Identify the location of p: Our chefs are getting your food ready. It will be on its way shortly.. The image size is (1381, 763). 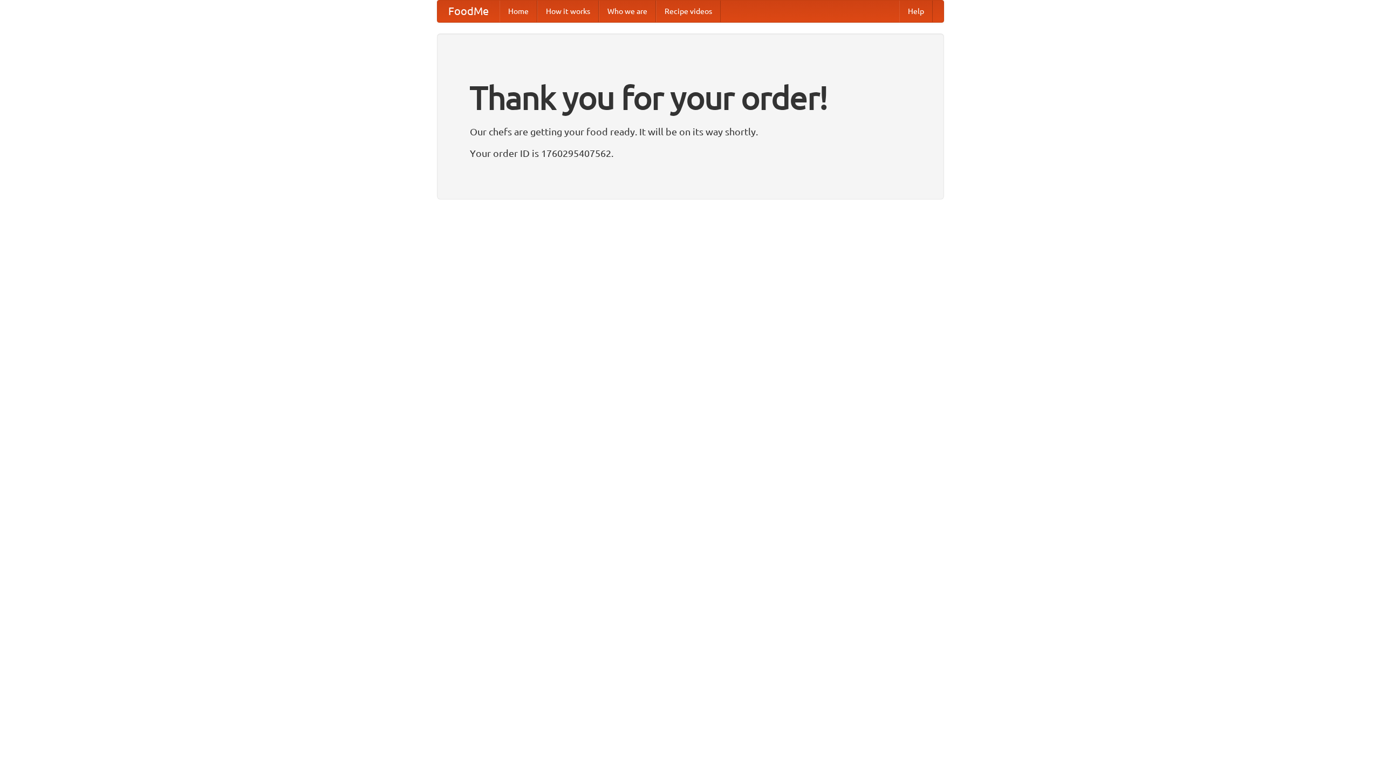
(691, 132).